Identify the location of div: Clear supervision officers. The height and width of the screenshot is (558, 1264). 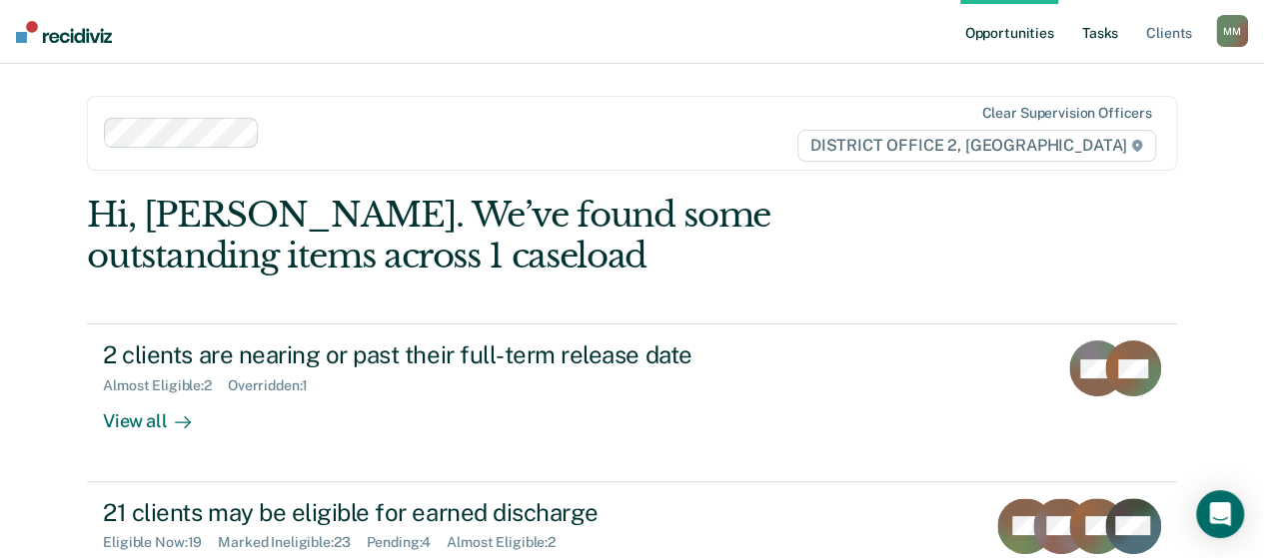
(1066, 113).